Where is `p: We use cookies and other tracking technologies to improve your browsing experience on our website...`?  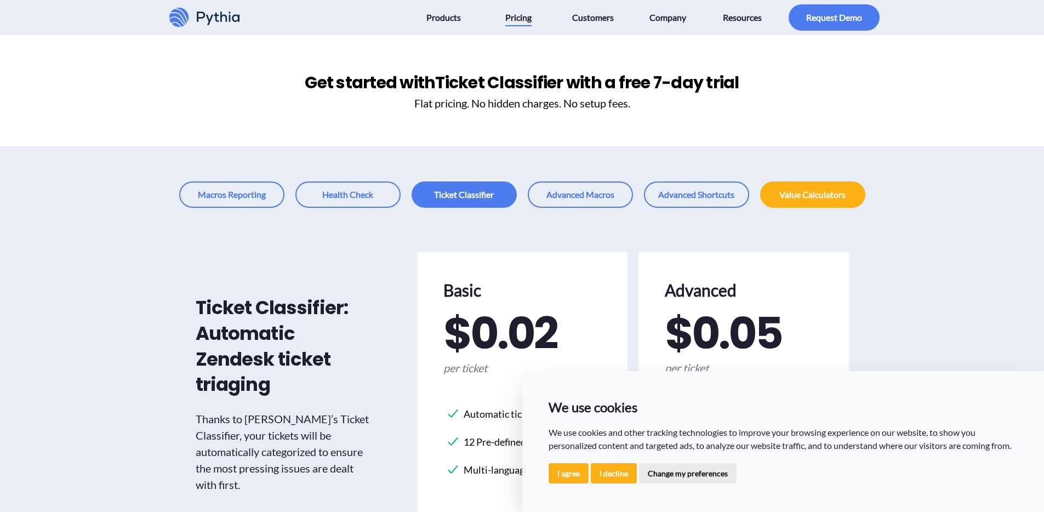
p: We use cookies and other tracking technologies to improve your browsing experience on our website... is located at coordinates (783, 439).